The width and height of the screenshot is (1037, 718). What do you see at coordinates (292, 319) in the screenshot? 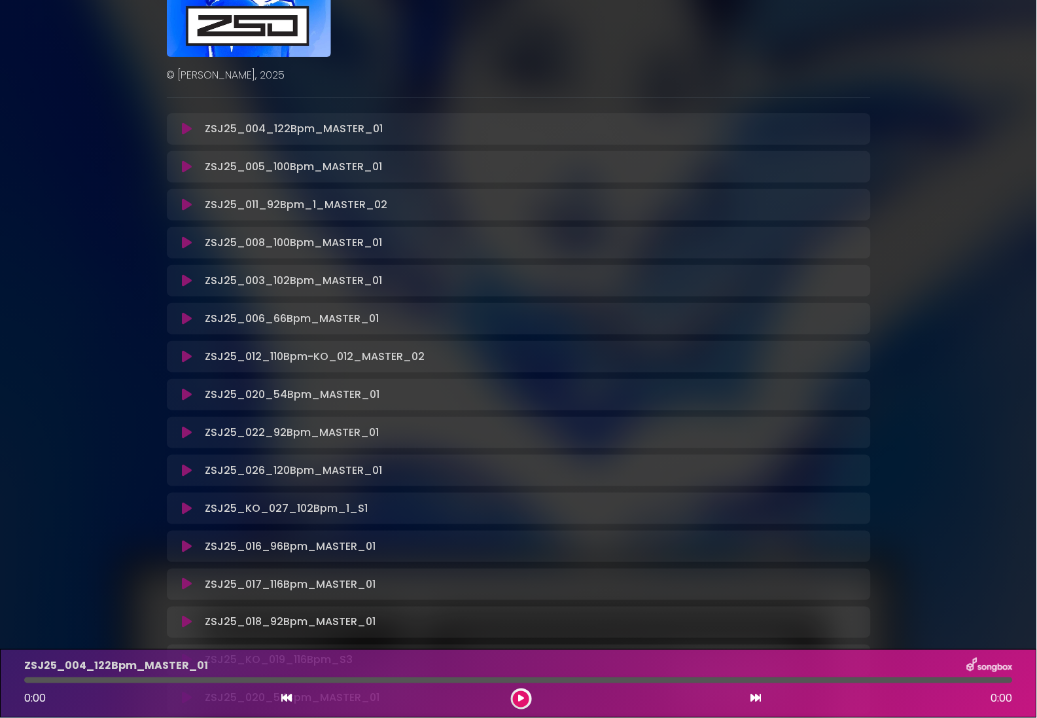
I see `p: ZSJ25_006_66Bpm_MASTER_01` at bounding box center [292, 319].